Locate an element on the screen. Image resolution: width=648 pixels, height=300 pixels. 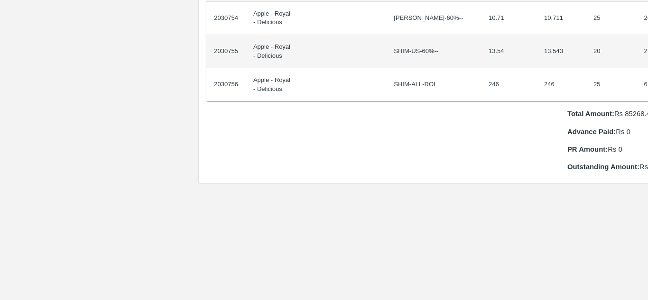
td: SHIM-US-60%-- is located at coordinates (434, 52).